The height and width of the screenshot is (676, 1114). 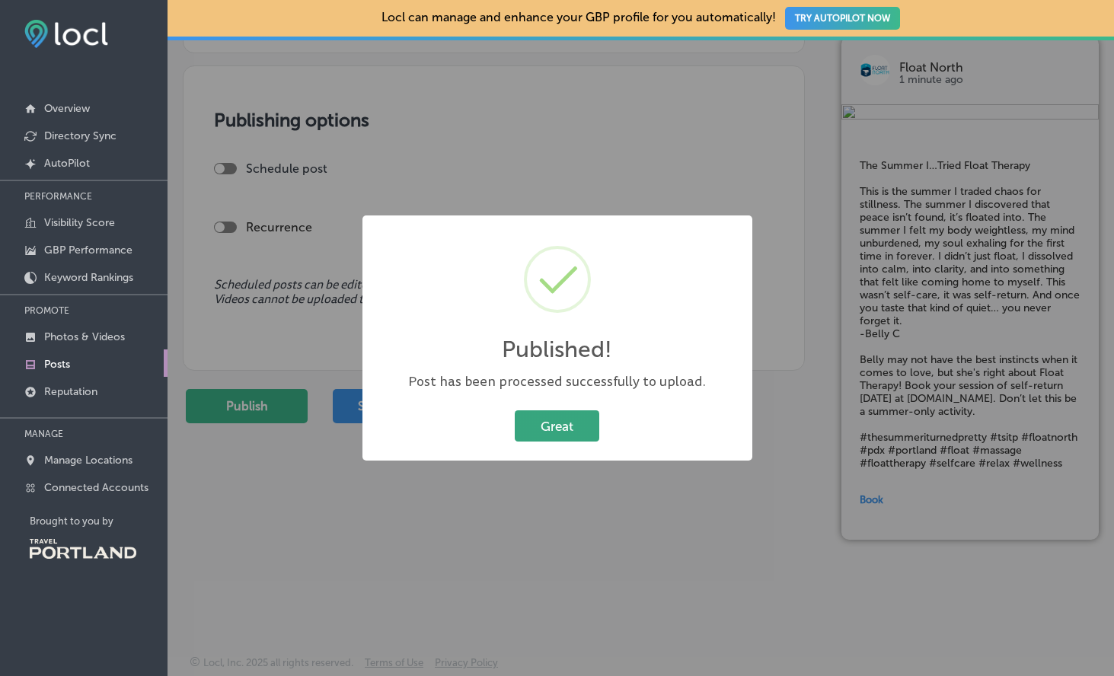 What do you see at coordinates (88, 277) in the screenshot?
I see `p: Keyword Rankings` at bounding box center [88, 277].